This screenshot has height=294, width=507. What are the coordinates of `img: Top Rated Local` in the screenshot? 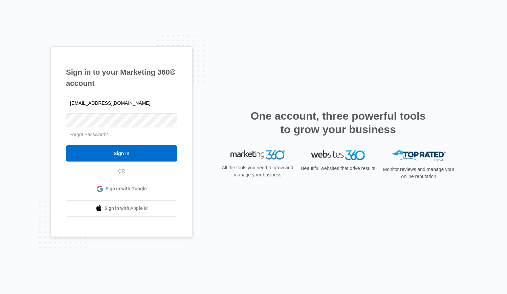 It's located at (419, 156).